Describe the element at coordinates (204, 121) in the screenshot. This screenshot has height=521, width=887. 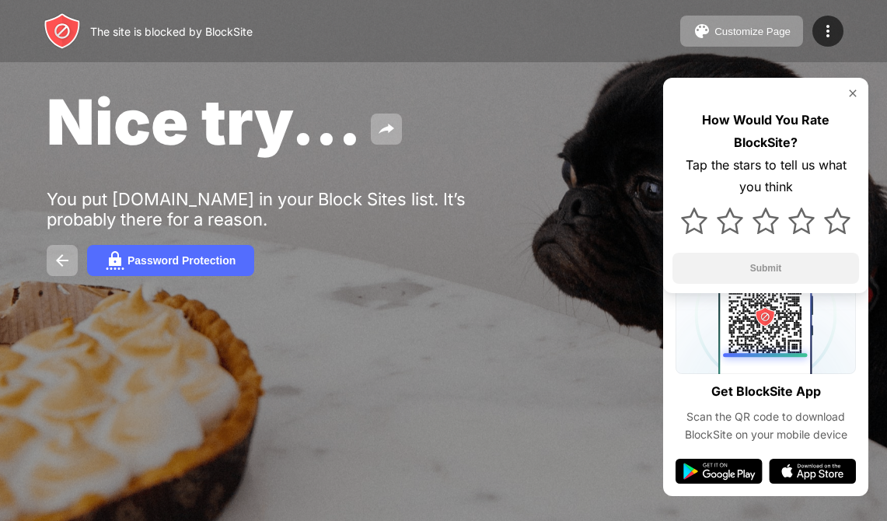
I see `span: Nice try...` at that location.